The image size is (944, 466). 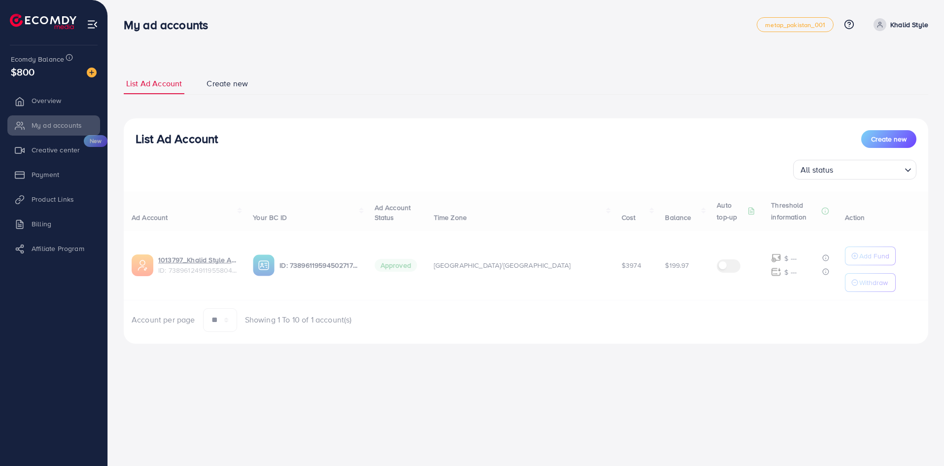 What do you see at coordinates (869, 169) in the screenshot?
I see `input: Search for option` at bounding box center [869, 169].